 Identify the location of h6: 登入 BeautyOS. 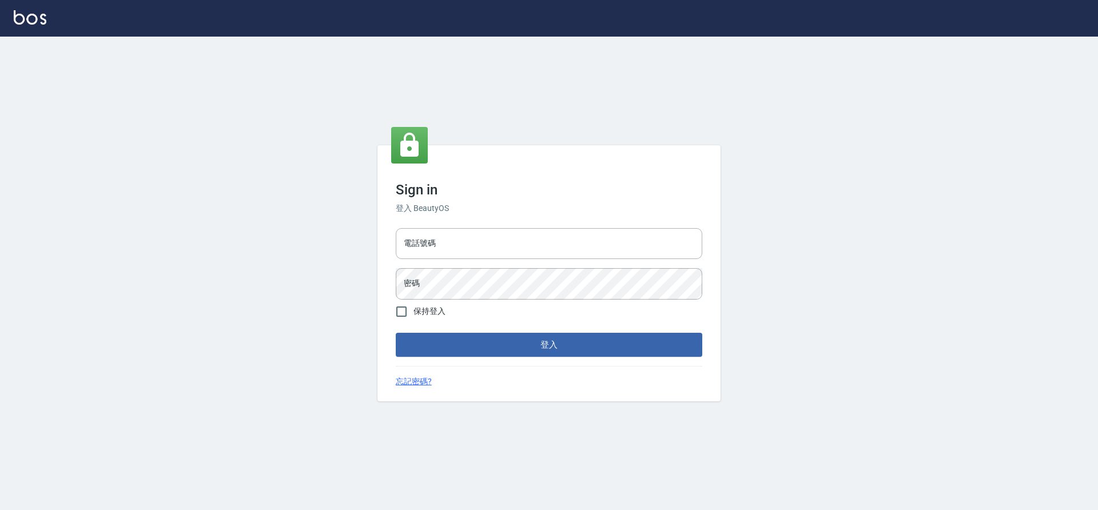
(549, 208).